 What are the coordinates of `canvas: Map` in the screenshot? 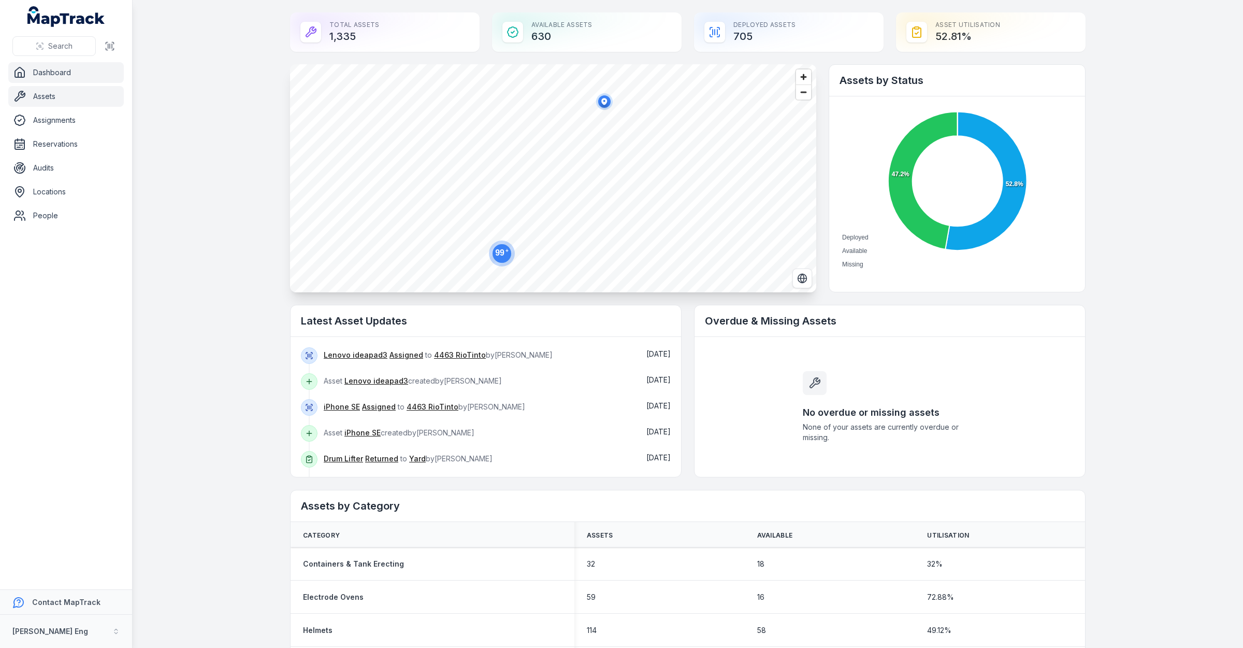 It's located at (553, 178).